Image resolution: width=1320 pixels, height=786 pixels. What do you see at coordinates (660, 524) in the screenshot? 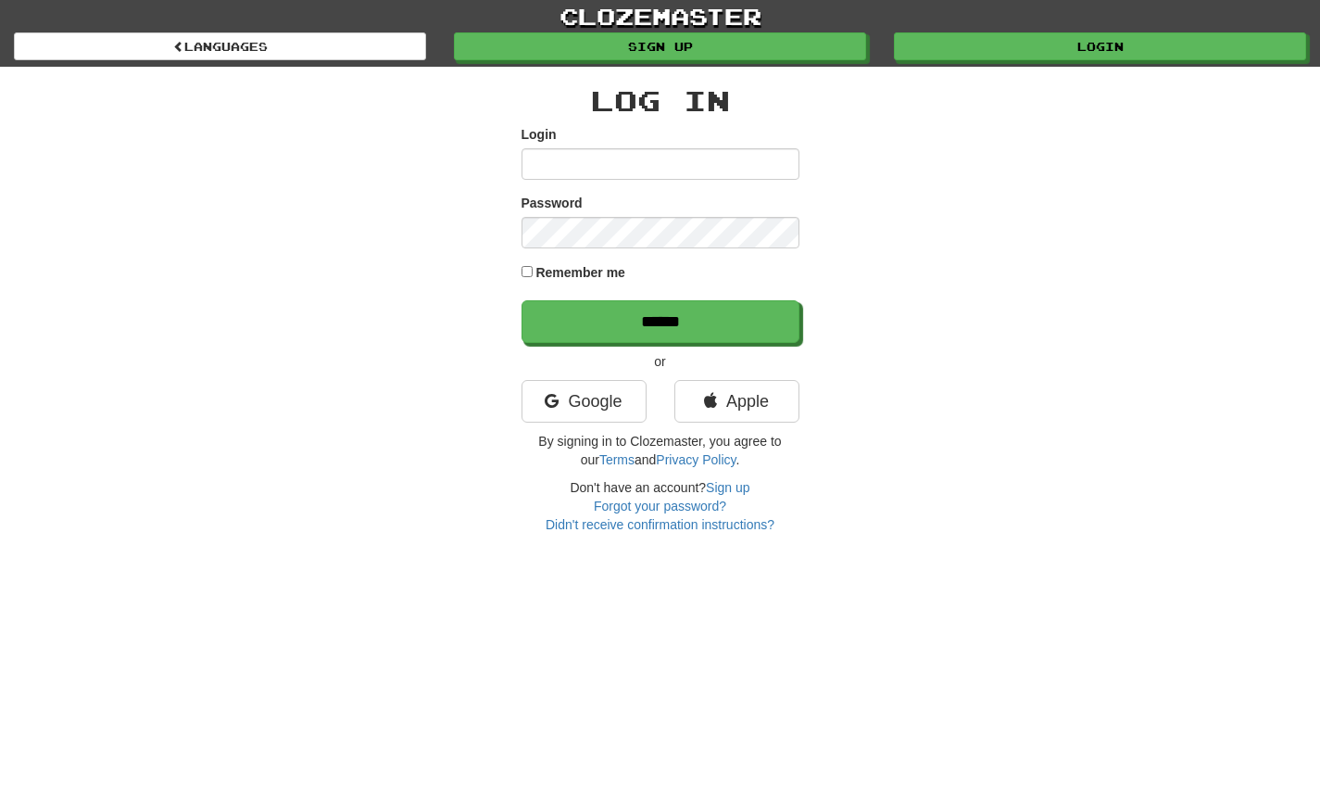
I see `a: Didn't receive confirmation instructions?` at bounding box center [660, 524].